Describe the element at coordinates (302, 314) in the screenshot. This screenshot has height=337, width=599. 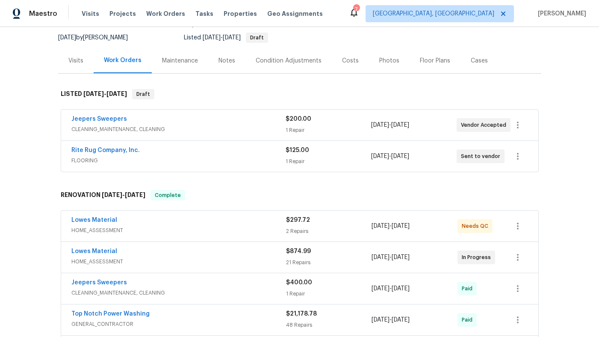
I see `span: $21,178.78` at that location.